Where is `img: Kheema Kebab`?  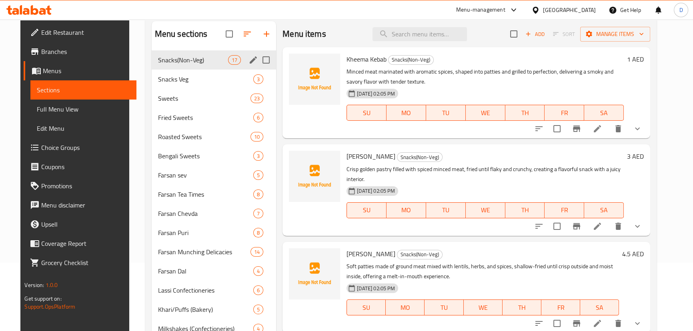 img: Kheema Kebab is located at coordinates (314, 79).